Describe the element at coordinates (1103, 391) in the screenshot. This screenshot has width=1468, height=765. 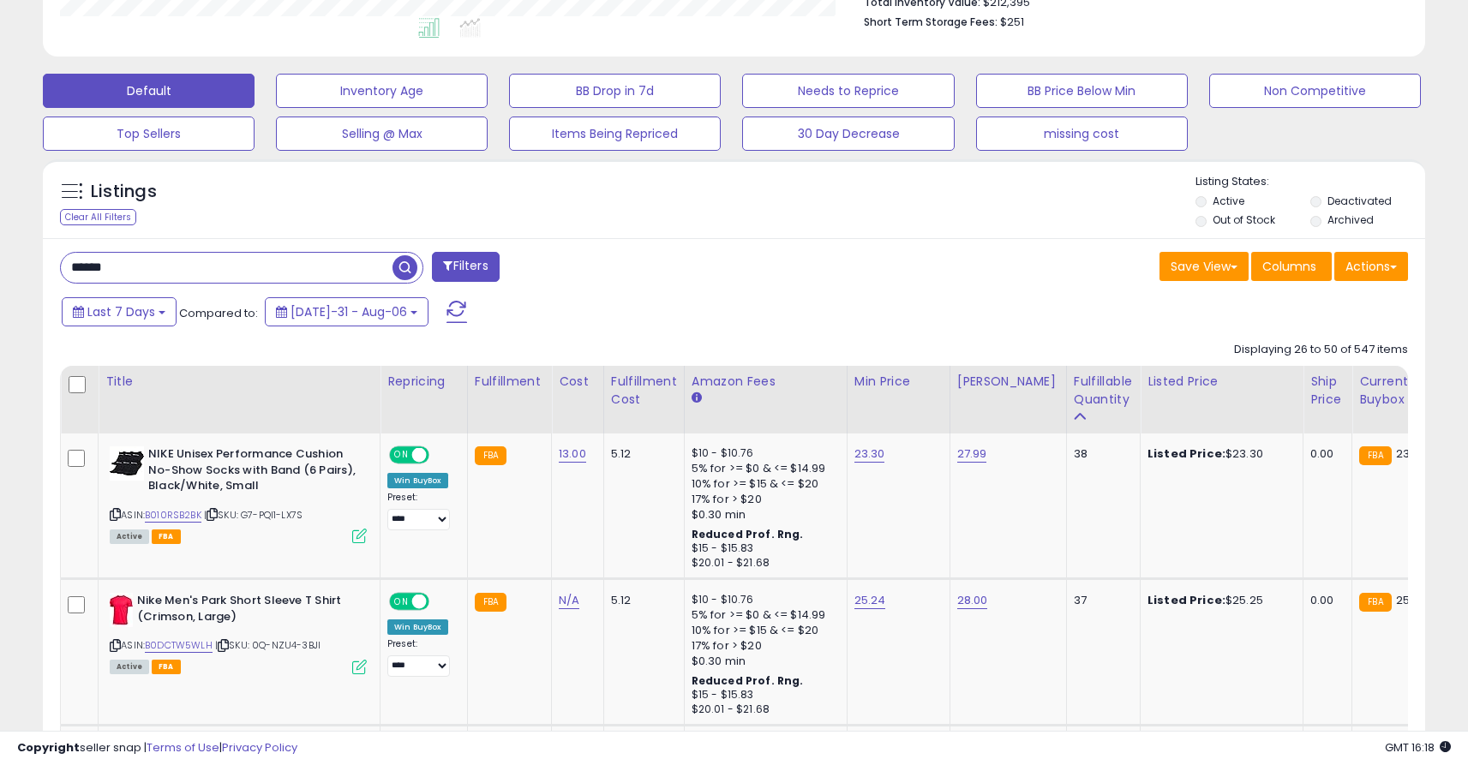
I see `div: Fulfillable Quantity` at that location.